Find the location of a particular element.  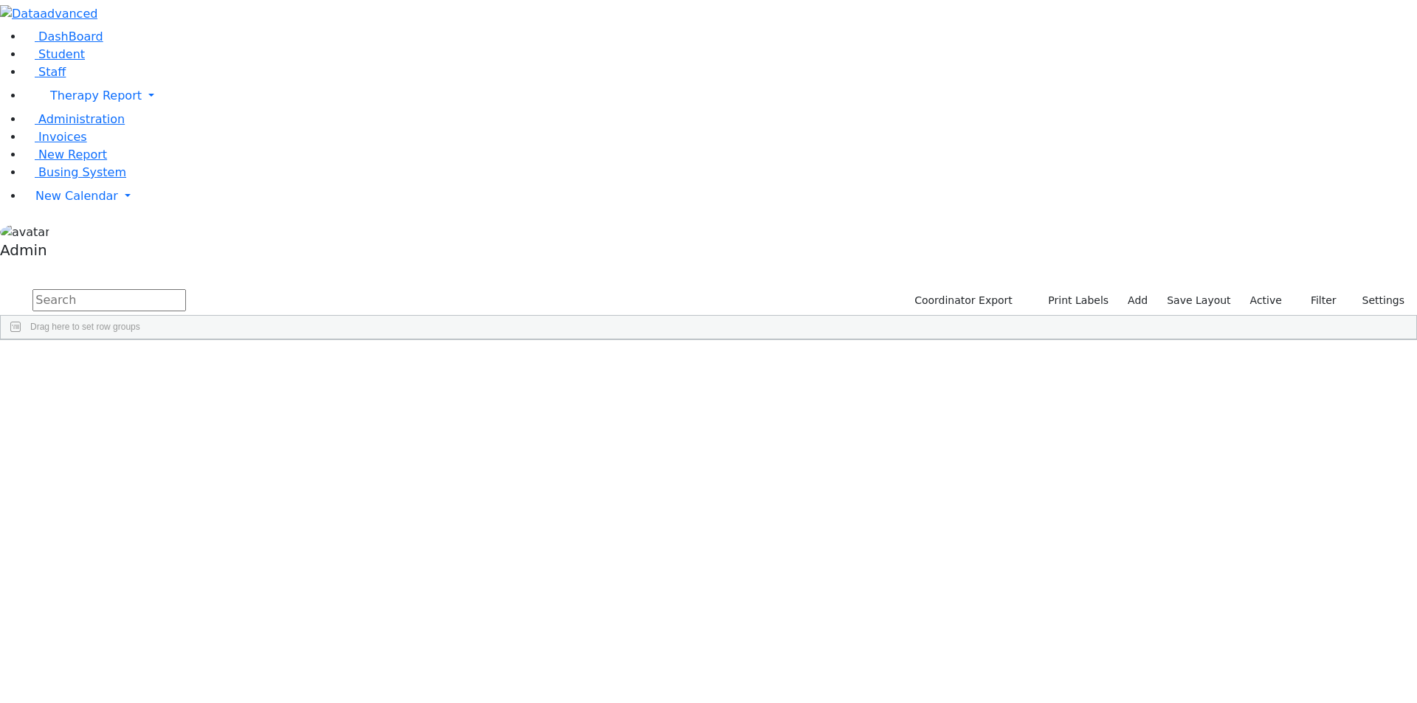

a: Add is located at coordinates (1137, 300).